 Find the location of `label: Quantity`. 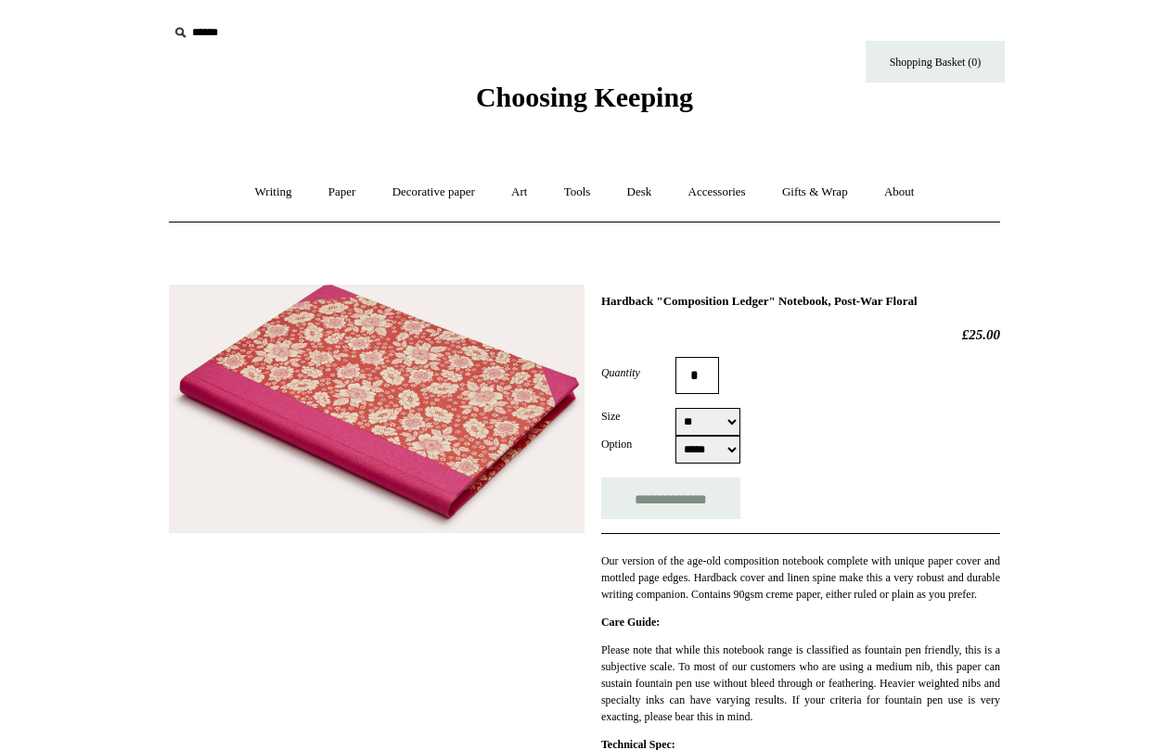

label: Quantity is located at coordinates (638, 373).